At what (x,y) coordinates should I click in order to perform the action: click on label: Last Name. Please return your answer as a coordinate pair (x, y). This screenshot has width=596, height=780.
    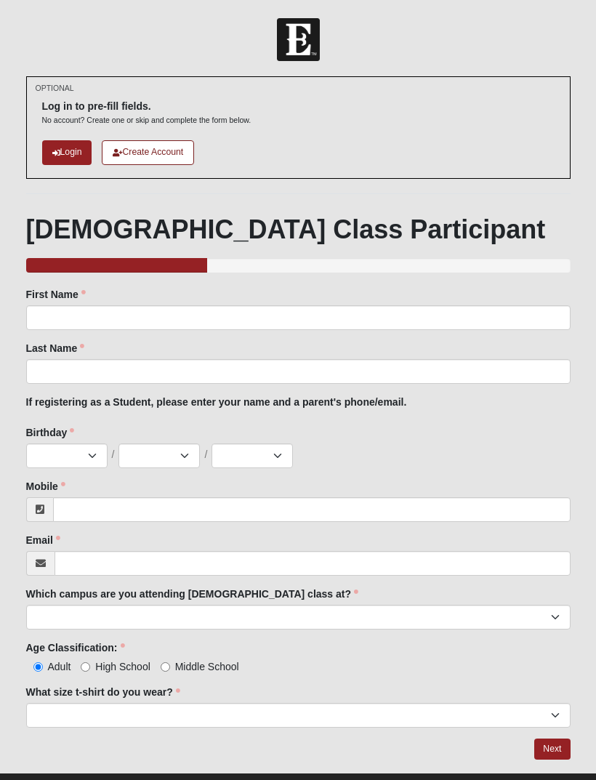
    Looking at the image, I should click on (55, 348).